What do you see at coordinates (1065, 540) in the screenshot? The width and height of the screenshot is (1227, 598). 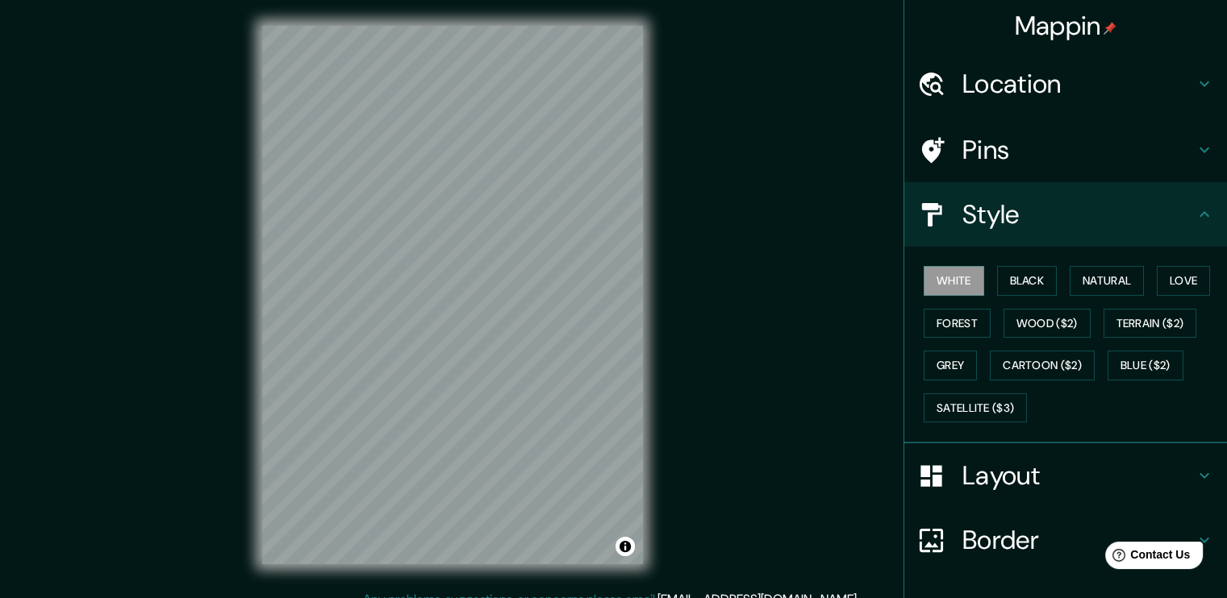 I see `div: Border` at bounding box center [1065, 540].